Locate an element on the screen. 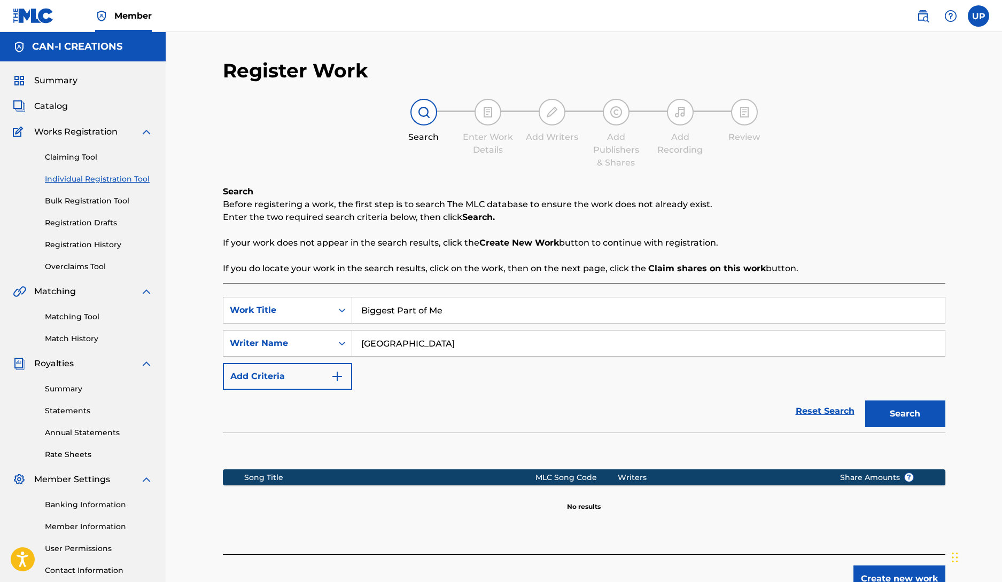  img: step indicator icon for Add Publishers & Shares is located at coordinates (616, 112).